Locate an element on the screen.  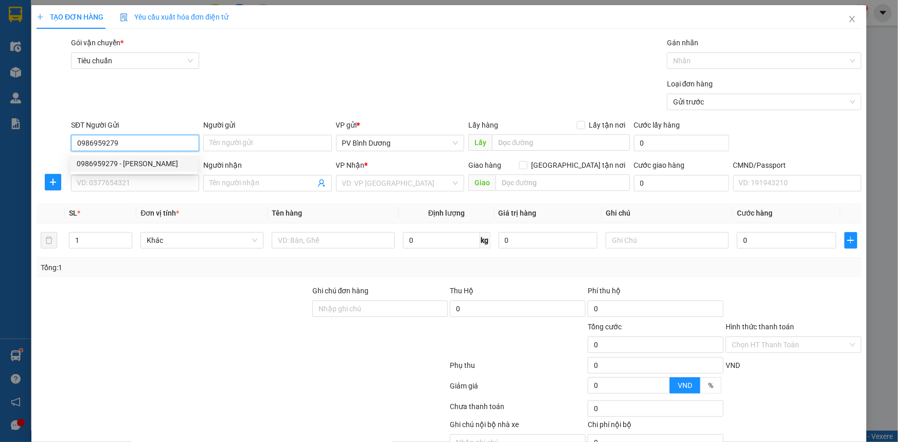
button: Close is located at coordinates (853, 20).